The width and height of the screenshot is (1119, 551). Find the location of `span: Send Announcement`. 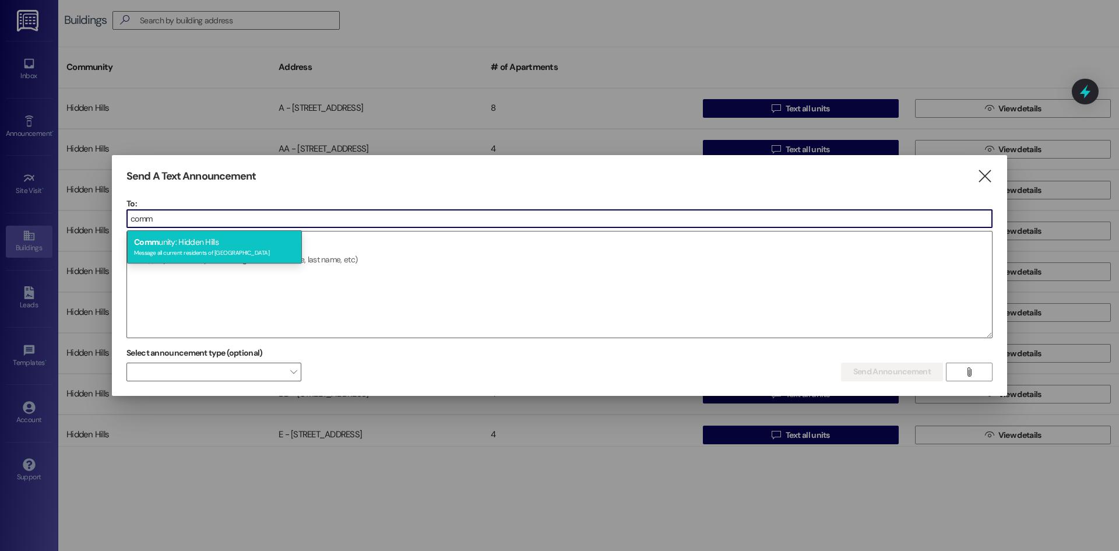

span: Send Announcement is located at coordinates (892, 371).